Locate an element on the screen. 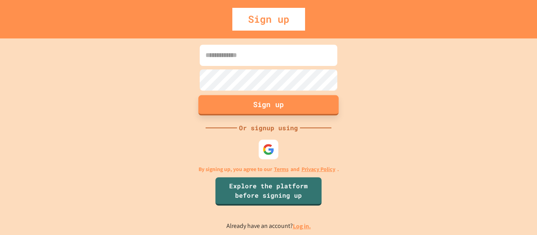 This screenshot has height=235, width=537. a: Explore the platform before signing up is located at coordinates (268, 192).